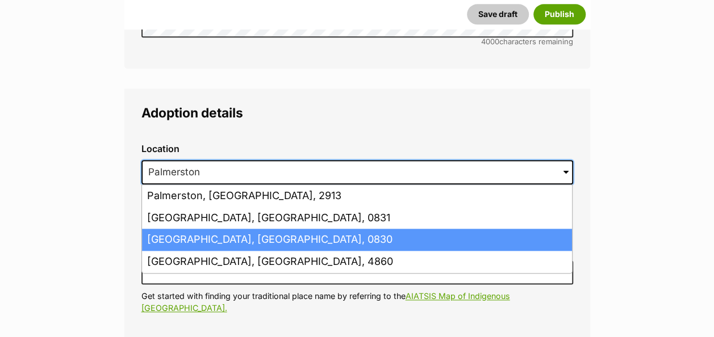 The height and width of the screenshot is (337, 714). I want to click on div: characters remaining, so click(357, 41).